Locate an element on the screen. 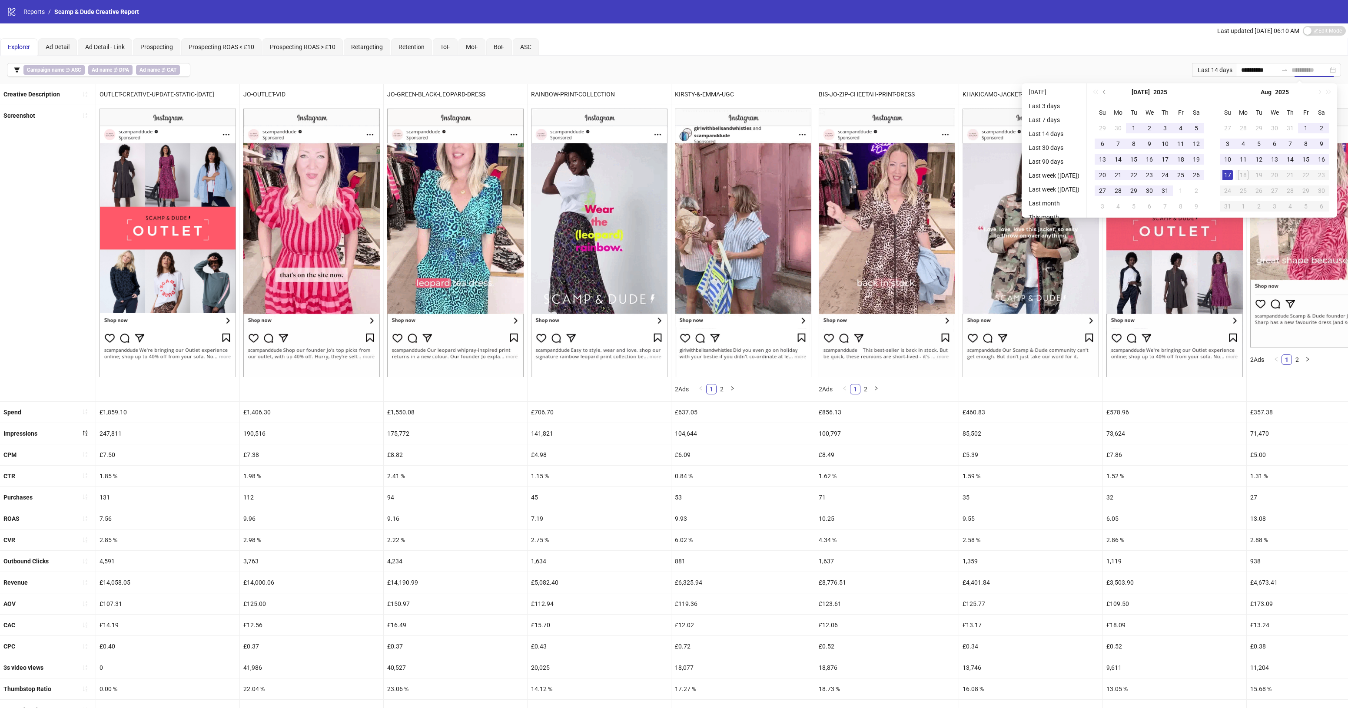  td: 2025-08-04 is located at coordinates (1118, 206).